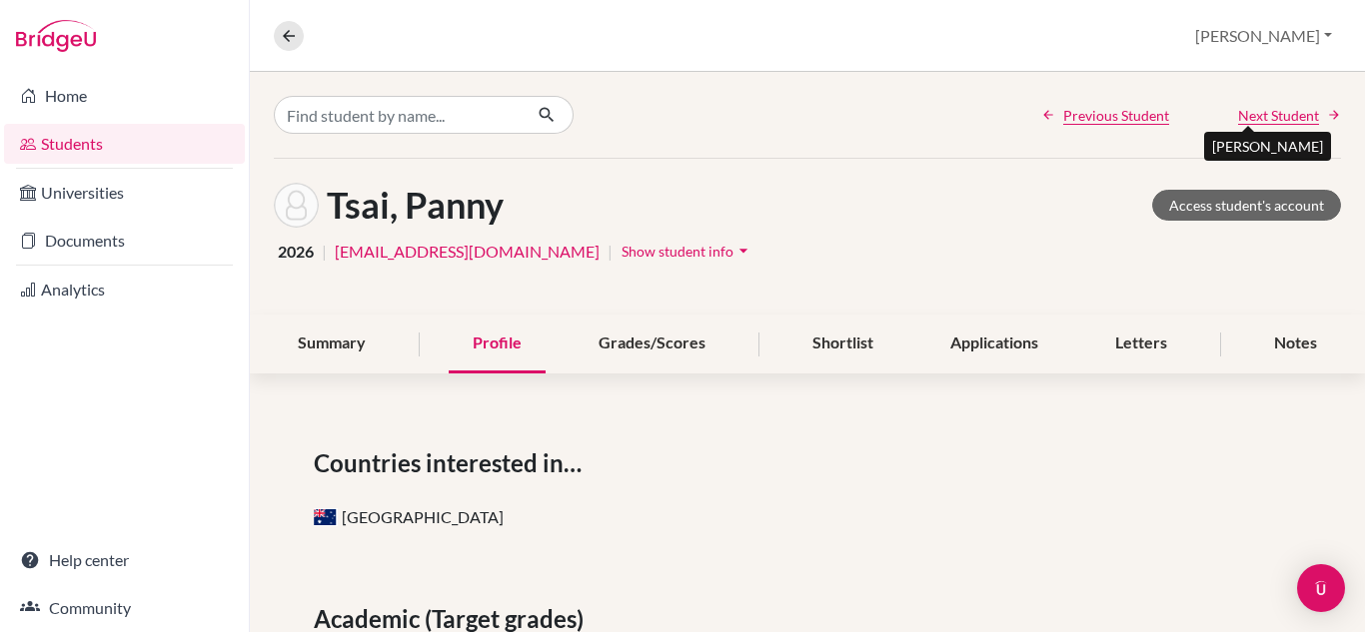 Image resolution: width=1365 pixels, height=632 pixels. Describe the element at coordinates (398, 115) in the screenshot. I see `input: Find student by name...` at that location.